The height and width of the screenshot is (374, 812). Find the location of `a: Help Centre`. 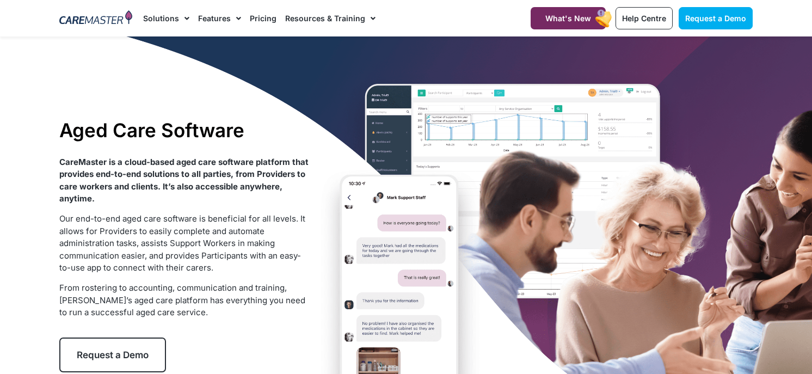

a: Help Centre is located at coordinates (644, 18).